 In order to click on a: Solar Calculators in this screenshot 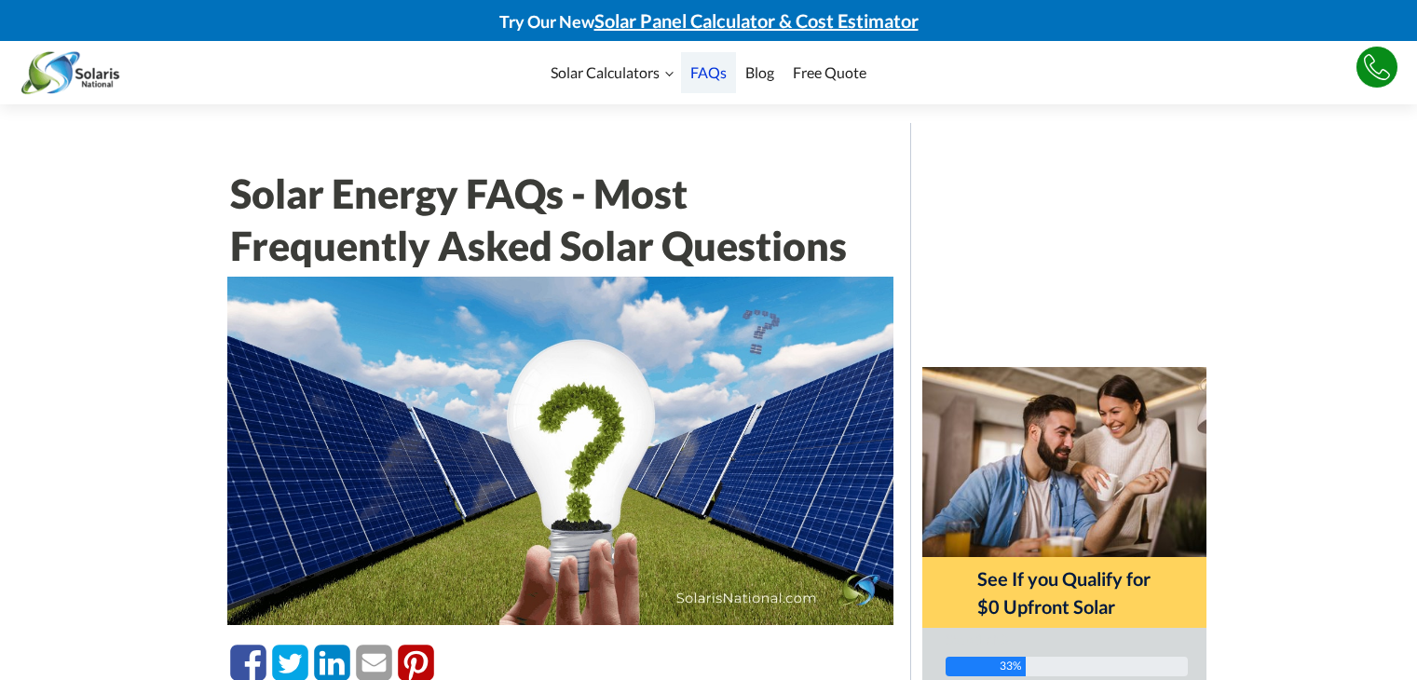, I will do `click(611, 73)`.